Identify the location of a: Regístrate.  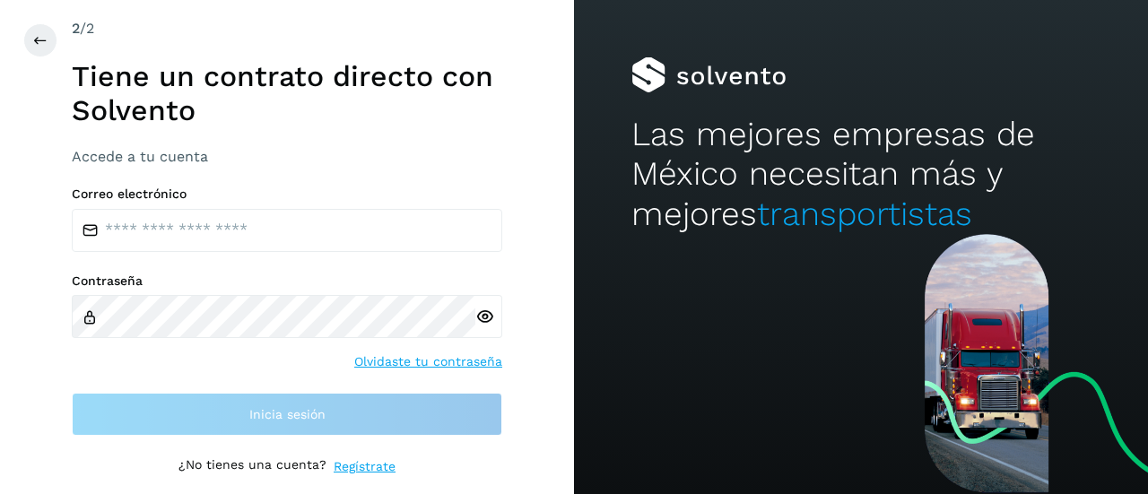
(364, 467).